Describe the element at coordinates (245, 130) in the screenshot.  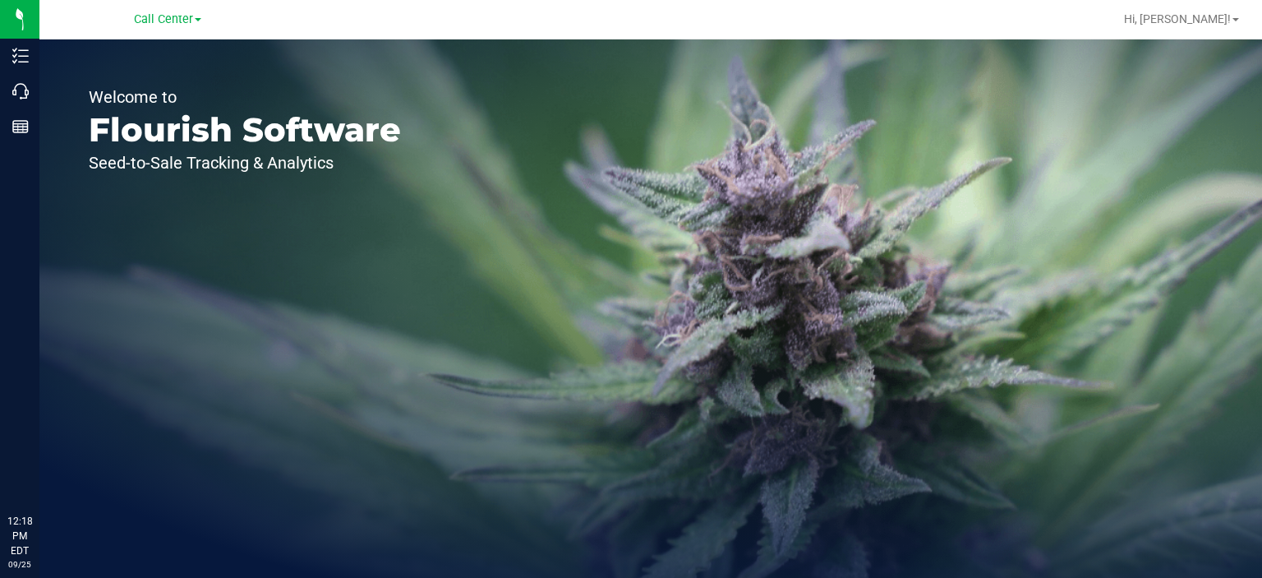
I see `p: Flourish Software` at that location.